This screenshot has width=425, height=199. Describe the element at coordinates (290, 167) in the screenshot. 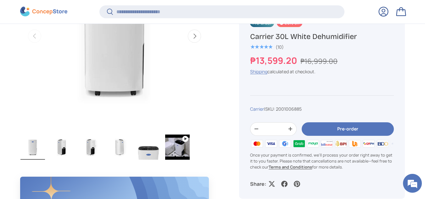

I see `strong: Terms and Conditions` at that location.